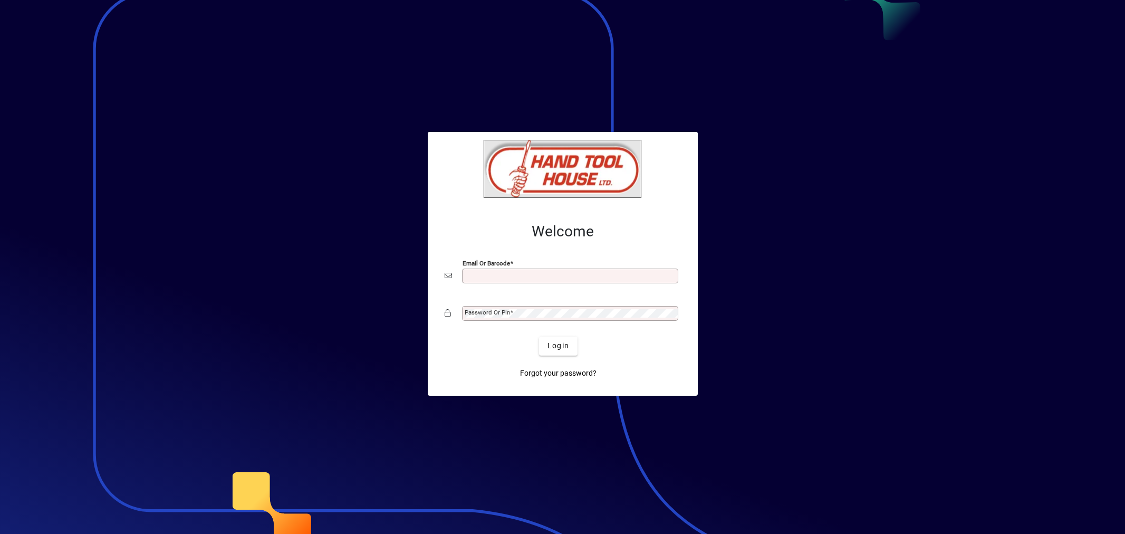 This screenshot has height=534, width=1125. Describe the element at coordinates (558, 346) in the screenshot. I see `button: Login` at that location.